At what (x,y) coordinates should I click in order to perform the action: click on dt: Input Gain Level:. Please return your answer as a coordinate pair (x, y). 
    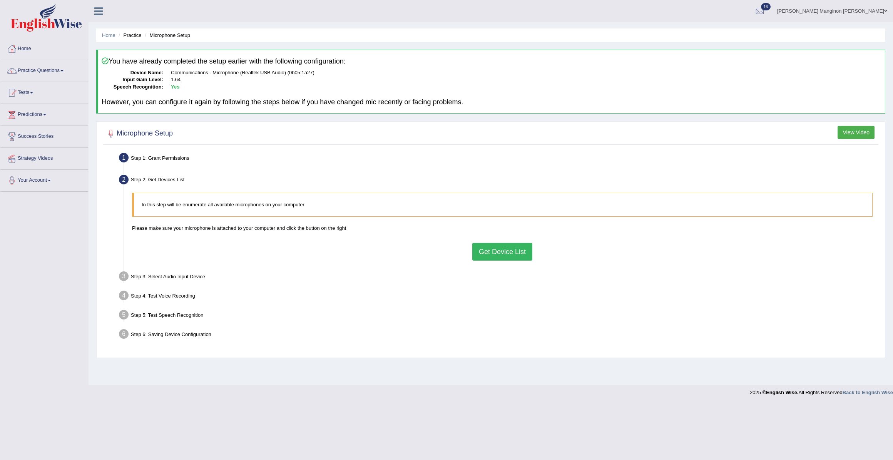
    Looking at the image, I should click on (132, 80).